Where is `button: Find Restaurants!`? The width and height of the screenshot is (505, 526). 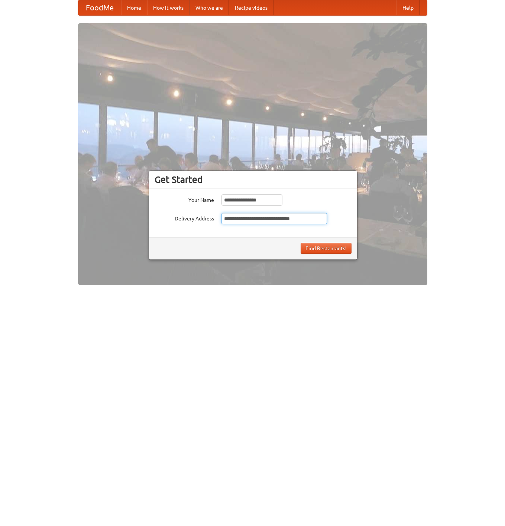
button: Find Restaurants! is located at coordinates (326, 248).